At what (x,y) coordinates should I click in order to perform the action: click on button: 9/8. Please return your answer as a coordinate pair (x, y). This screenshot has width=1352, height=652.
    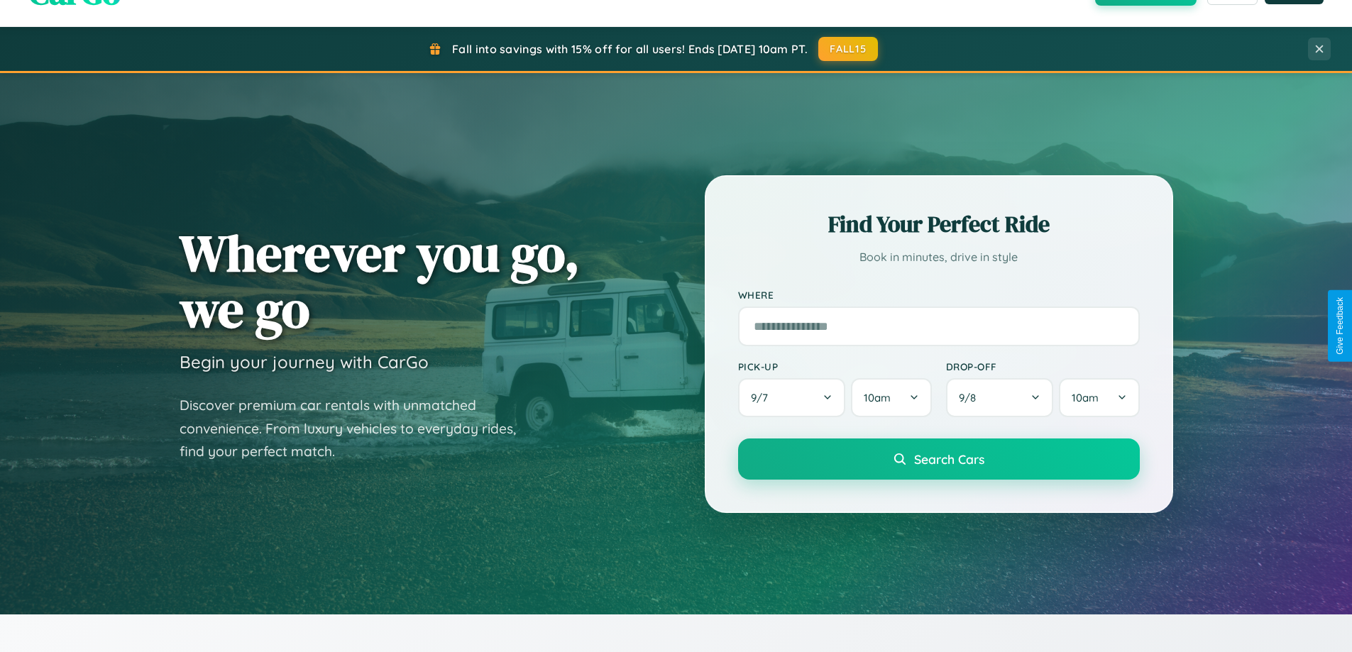
    Looking at the image, I should click on (1000, 397).